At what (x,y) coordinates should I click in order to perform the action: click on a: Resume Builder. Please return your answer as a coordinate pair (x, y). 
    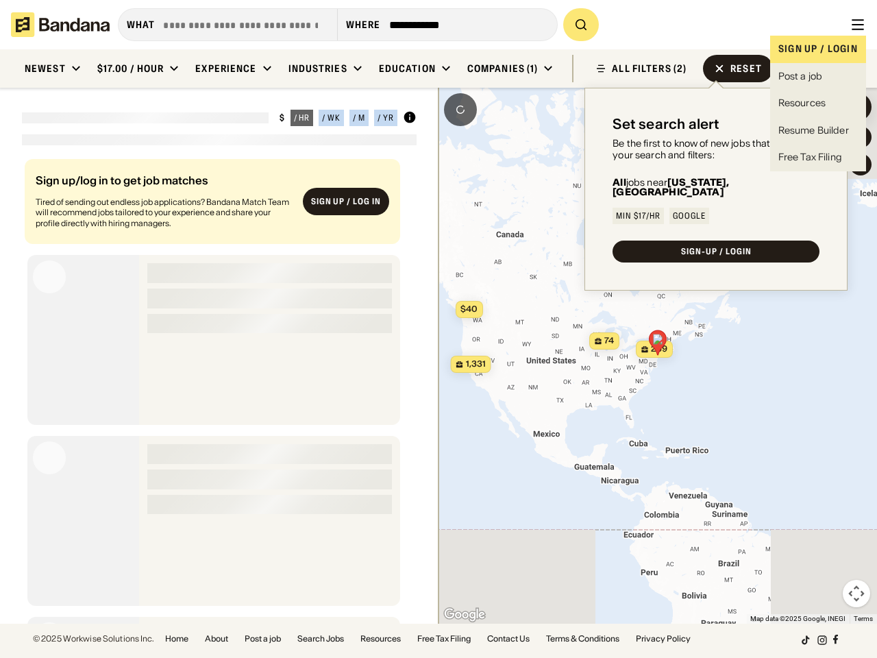
    Looking at the image, I should click on (818, 131).